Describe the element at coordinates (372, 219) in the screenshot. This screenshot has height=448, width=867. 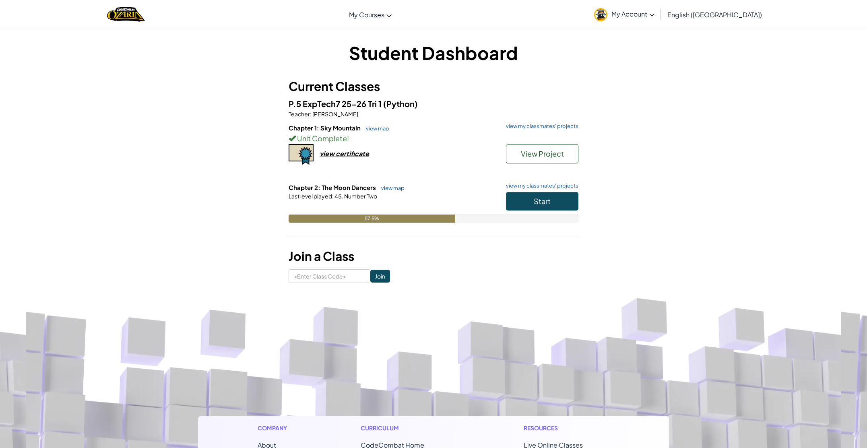
I see `div: 57.5%` at that location.